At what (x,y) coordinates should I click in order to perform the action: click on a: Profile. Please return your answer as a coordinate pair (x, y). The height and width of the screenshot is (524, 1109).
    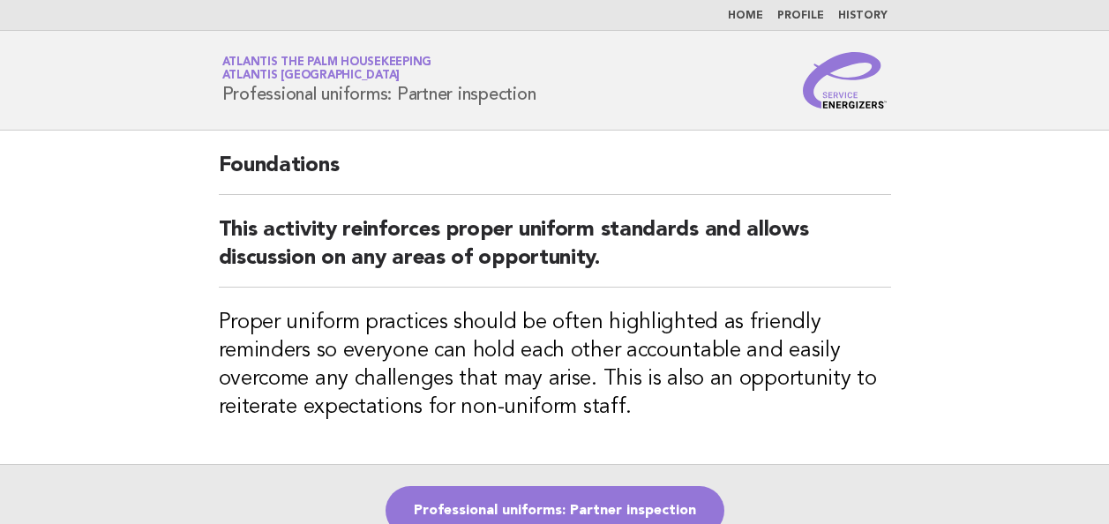
    Looking at the image, I should click on (800, 16).